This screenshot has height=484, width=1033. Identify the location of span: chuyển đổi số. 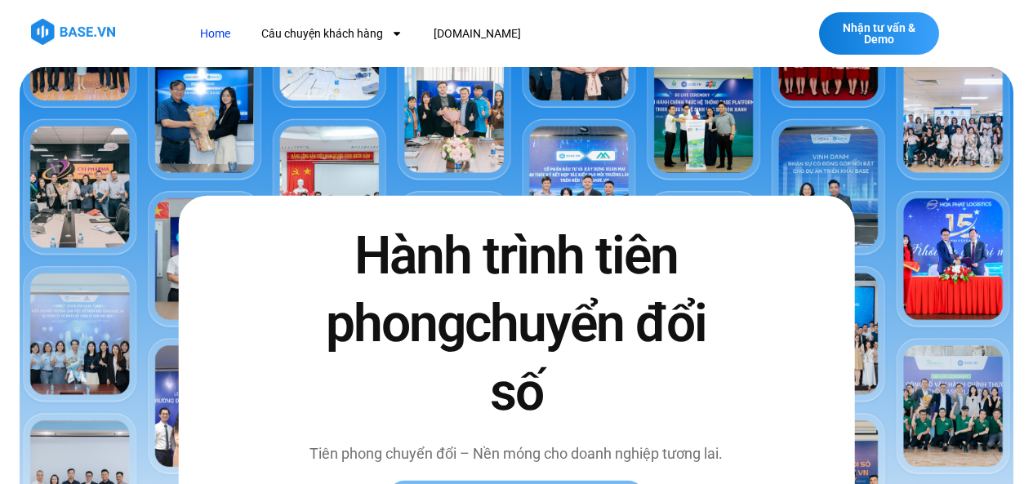
(585, 358).